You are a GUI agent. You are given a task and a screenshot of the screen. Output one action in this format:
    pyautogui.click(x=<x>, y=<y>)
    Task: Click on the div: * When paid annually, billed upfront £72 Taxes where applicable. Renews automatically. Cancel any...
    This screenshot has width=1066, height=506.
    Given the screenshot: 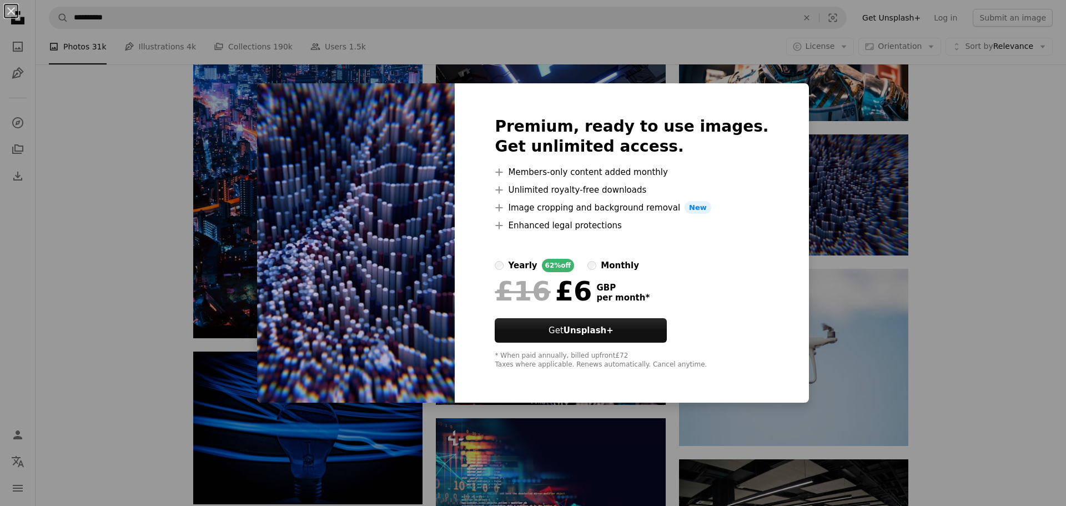 What is the action you would take?
    pyautogui.click(x=631, y=360)
    